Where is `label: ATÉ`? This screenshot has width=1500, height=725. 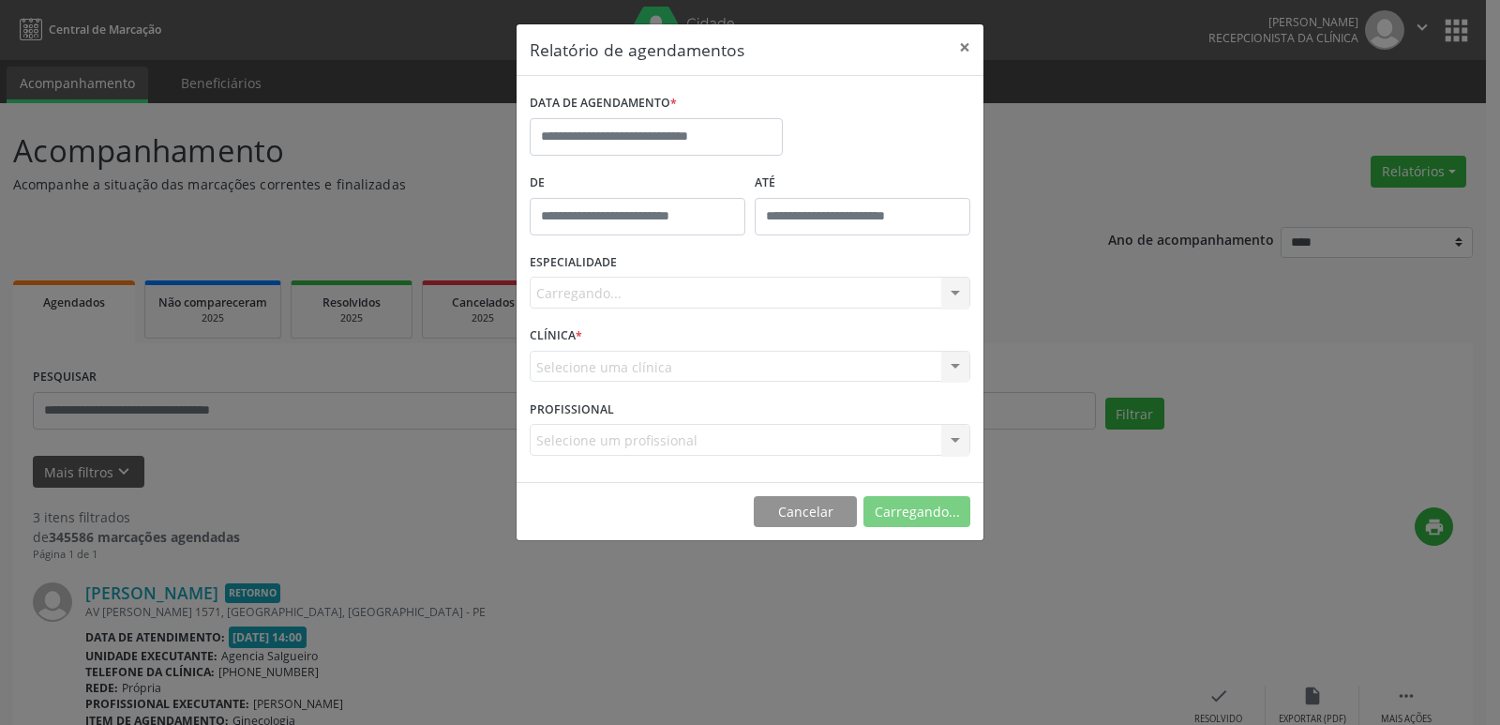
label: ATÉ is located at coordinates (862, 183).